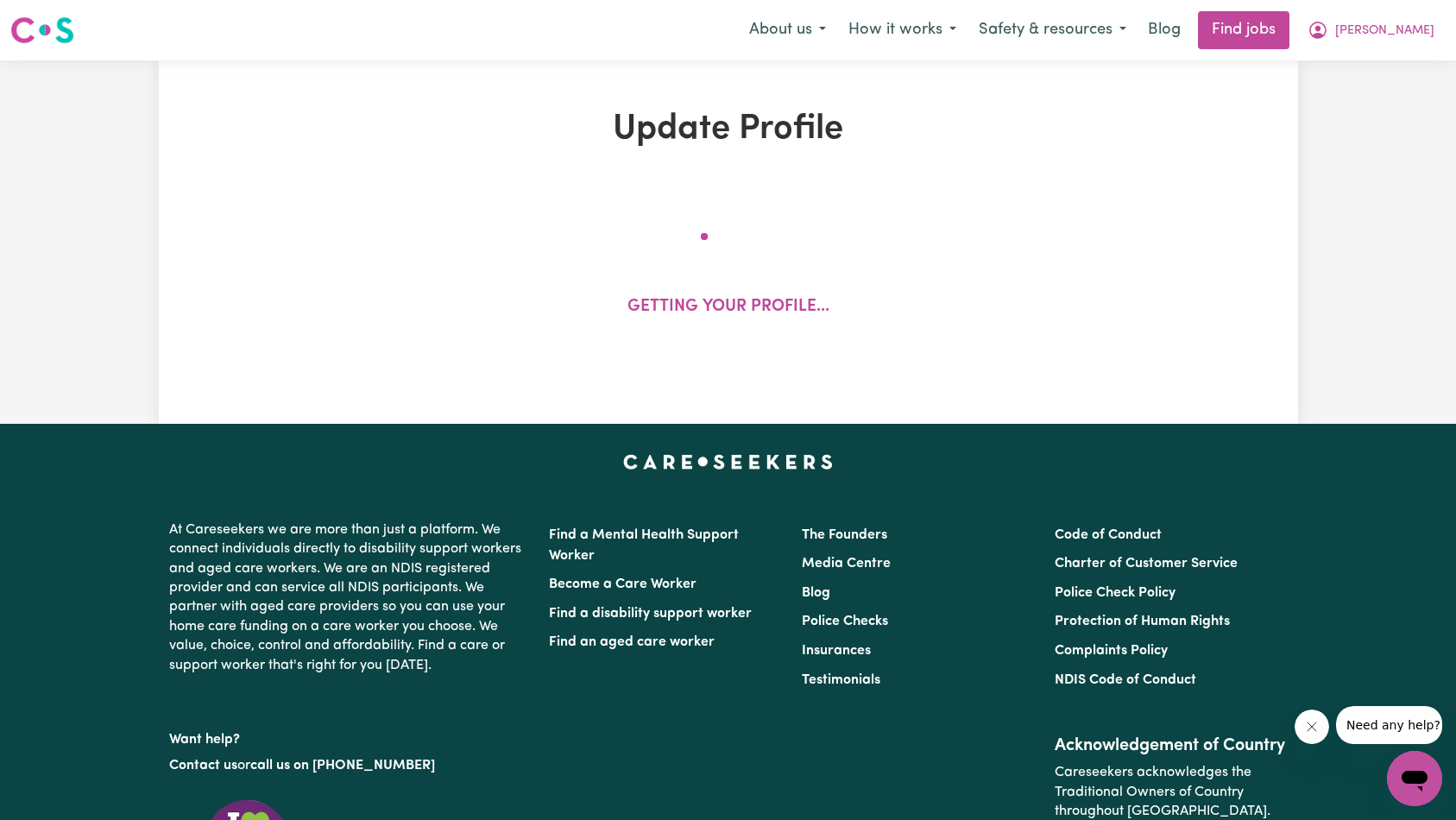  I want to click on p: Want help?, so click(348, 736).